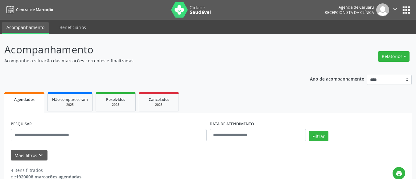 Image resolution: width=416 pixels, height=179 pixels. Describe the element at coordinates (73, 27) in the screenshot. I see `a: Beneficiários` at that location.